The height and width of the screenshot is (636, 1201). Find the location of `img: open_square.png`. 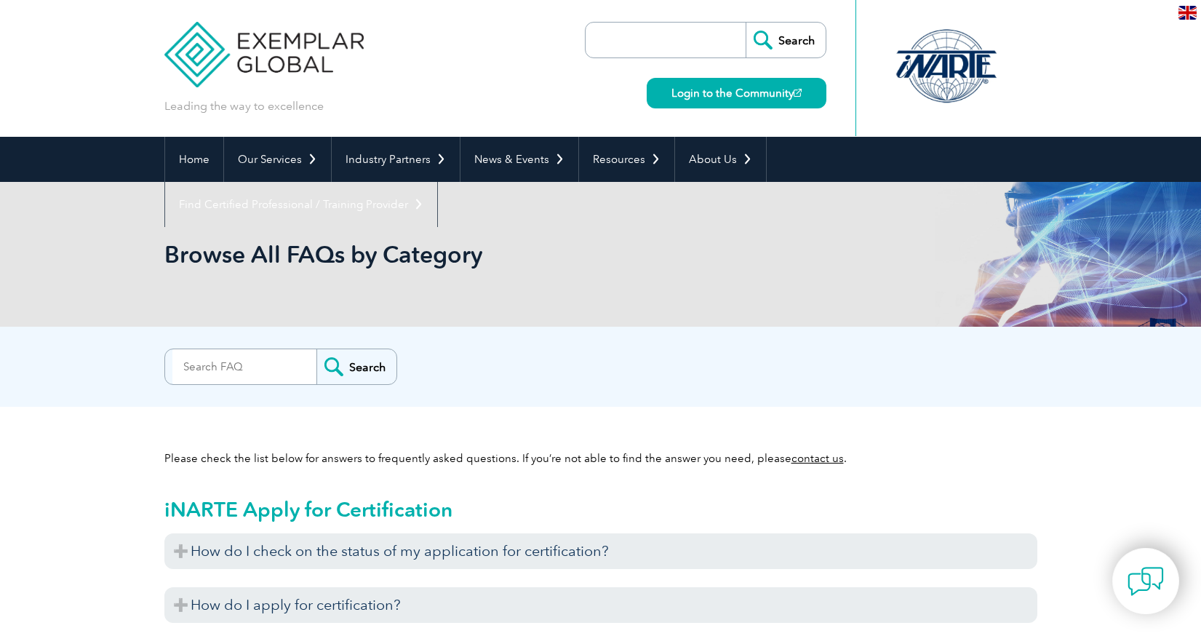

img: open_square.png is located at coordinates (797, 92).